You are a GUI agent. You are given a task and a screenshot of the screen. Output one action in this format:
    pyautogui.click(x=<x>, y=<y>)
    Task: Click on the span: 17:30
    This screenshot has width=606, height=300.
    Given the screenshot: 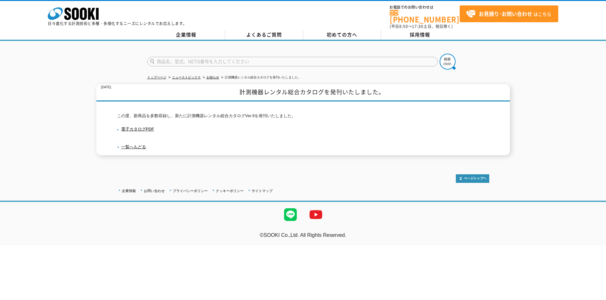 What is the action you would take?
    pyautogui.click(x=417, y=26)
    